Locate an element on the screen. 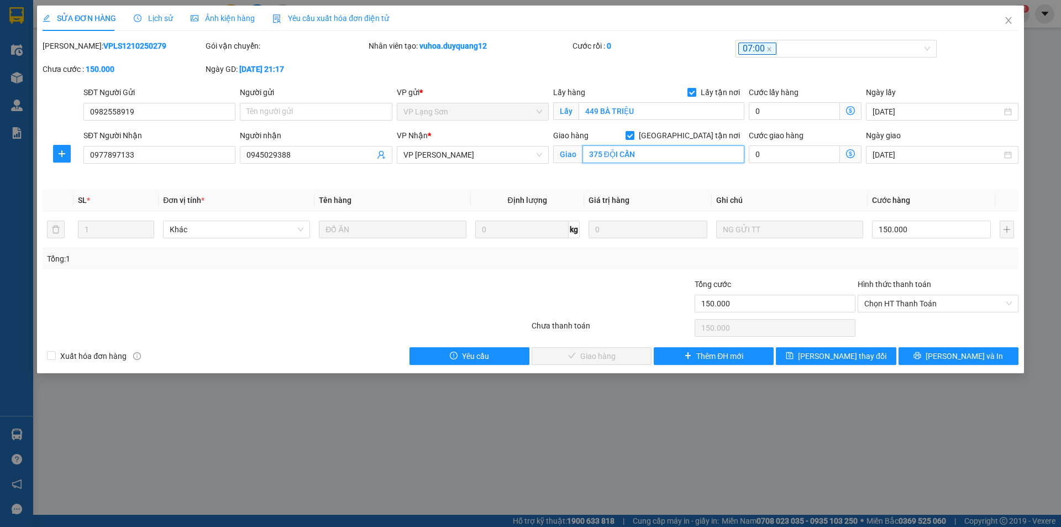 The width and height of the screenshot is (1061, 527). span: info-circle is located at coordinates (137, 356).